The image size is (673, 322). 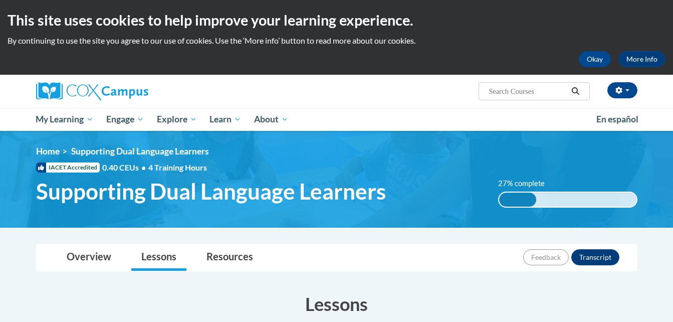 I want to click on button: Search, so click(x=576, y=91).